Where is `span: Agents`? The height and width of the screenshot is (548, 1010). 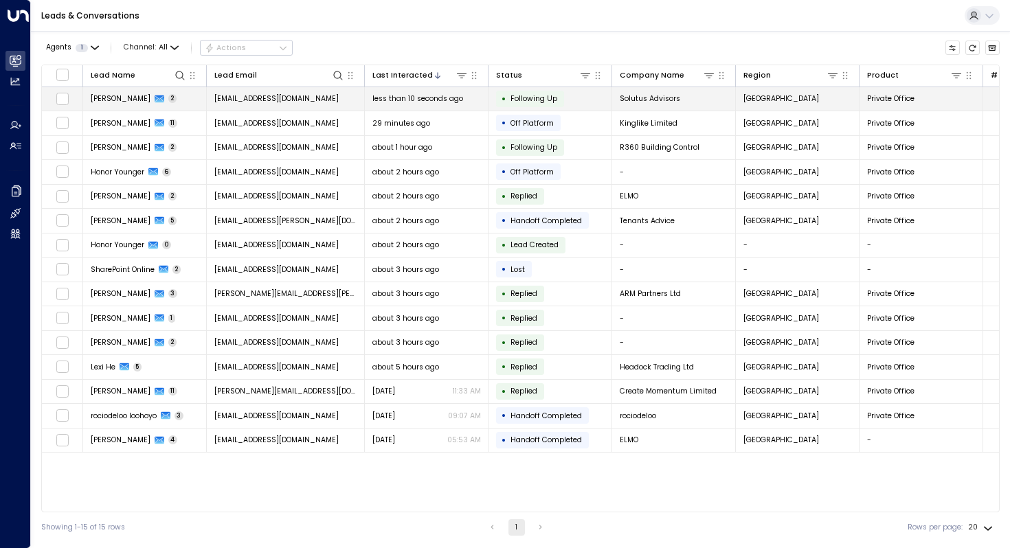
span: Agents is located at coordinates (58, 47).